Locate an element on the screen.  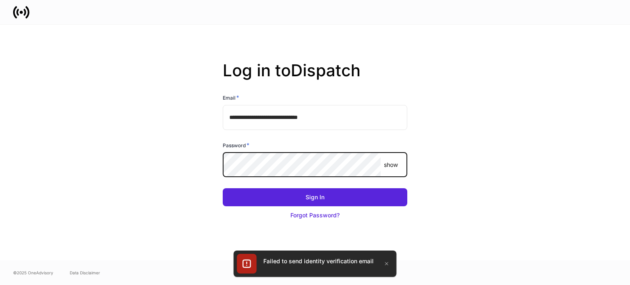
a: Data Disclaimer is located at coordinates (85, 273).